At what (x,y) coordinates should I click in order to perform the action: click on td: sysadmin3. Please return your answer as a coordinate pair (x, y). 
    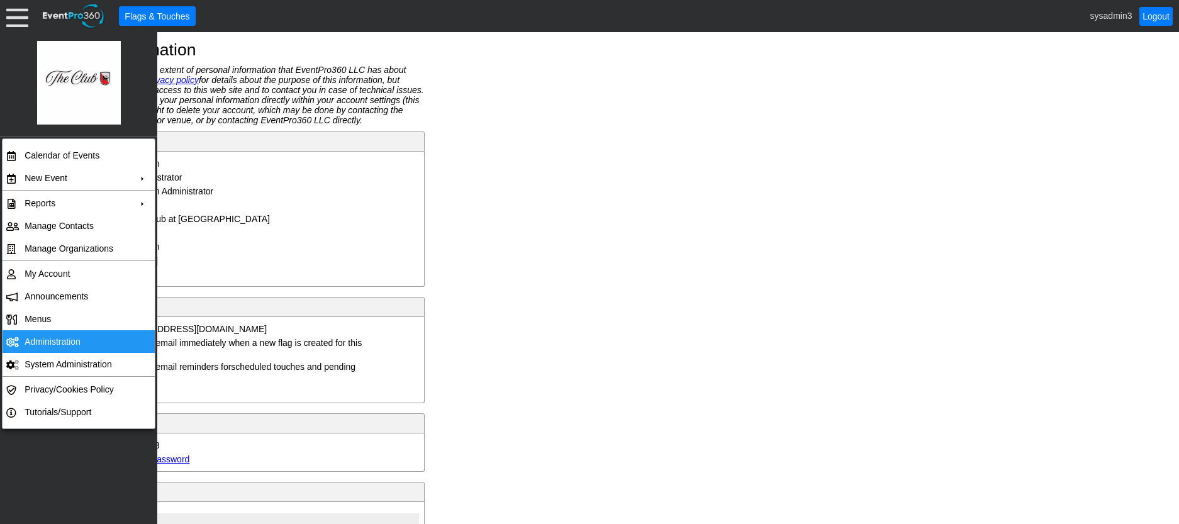
    Looking at the image, I should click on (267, 445).